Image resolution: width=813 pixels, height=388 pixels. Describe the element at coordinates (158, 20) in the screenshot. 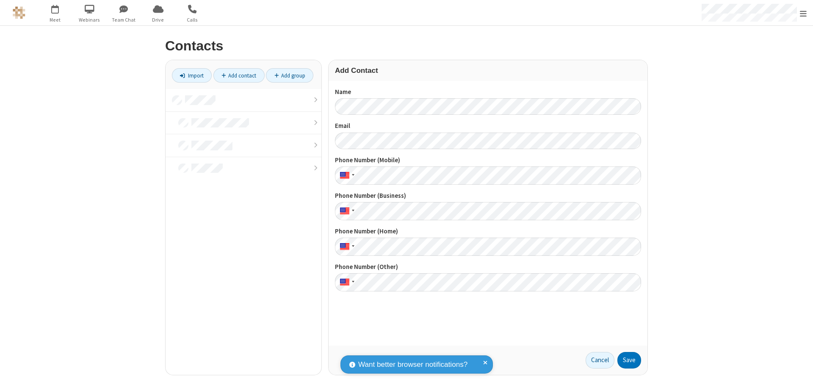

I see `span: Drive` at that location.